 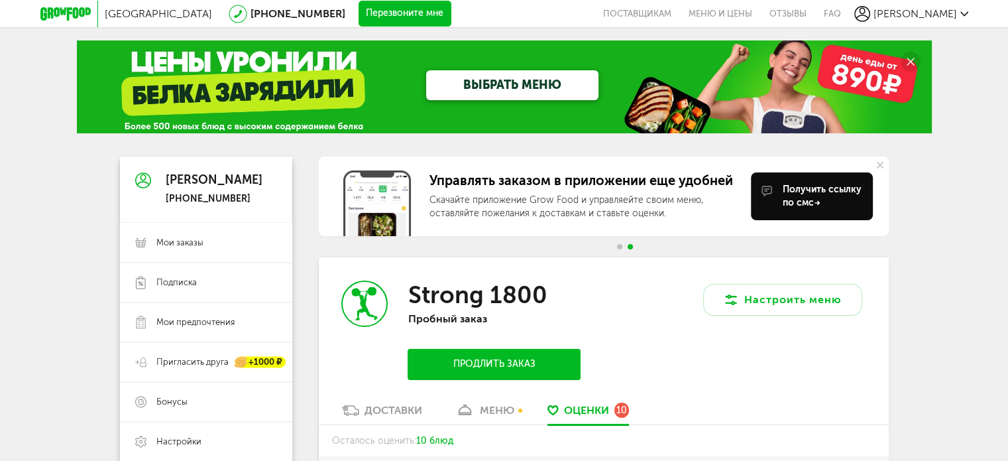 What do you see at coordinates (192, 362) in the screenshot?
I see `span: Пригласить друга` at bounding box center [192, 362].